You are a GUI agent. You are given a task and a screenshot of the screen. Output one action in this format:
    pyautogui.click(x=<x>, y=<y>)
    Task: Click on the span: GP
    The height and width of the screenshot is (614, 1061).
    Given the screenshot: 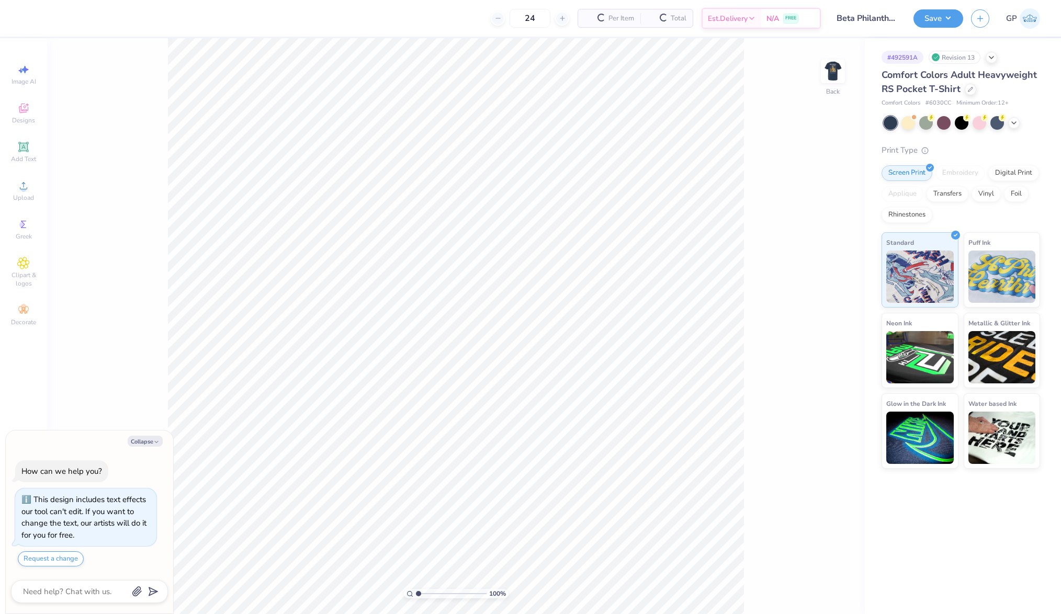 What is the action you would take?
    pyautogui.click(x=1011, y=18)
    